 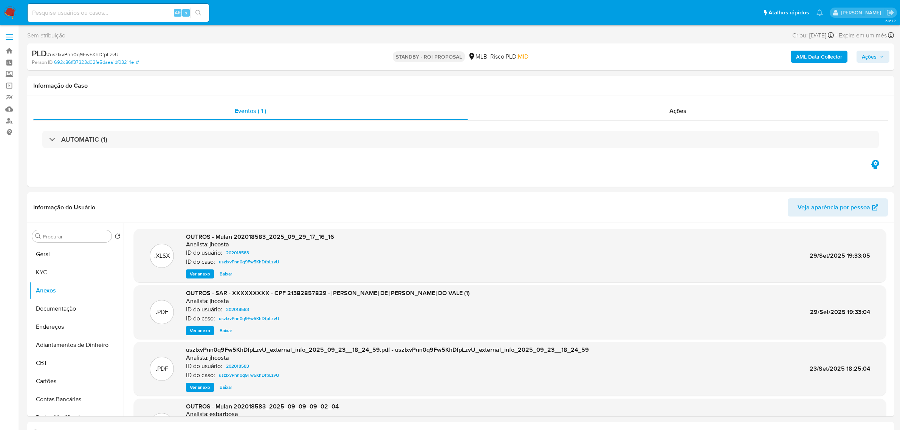 I want to click on span: Alt, so click(x=178, y=12).